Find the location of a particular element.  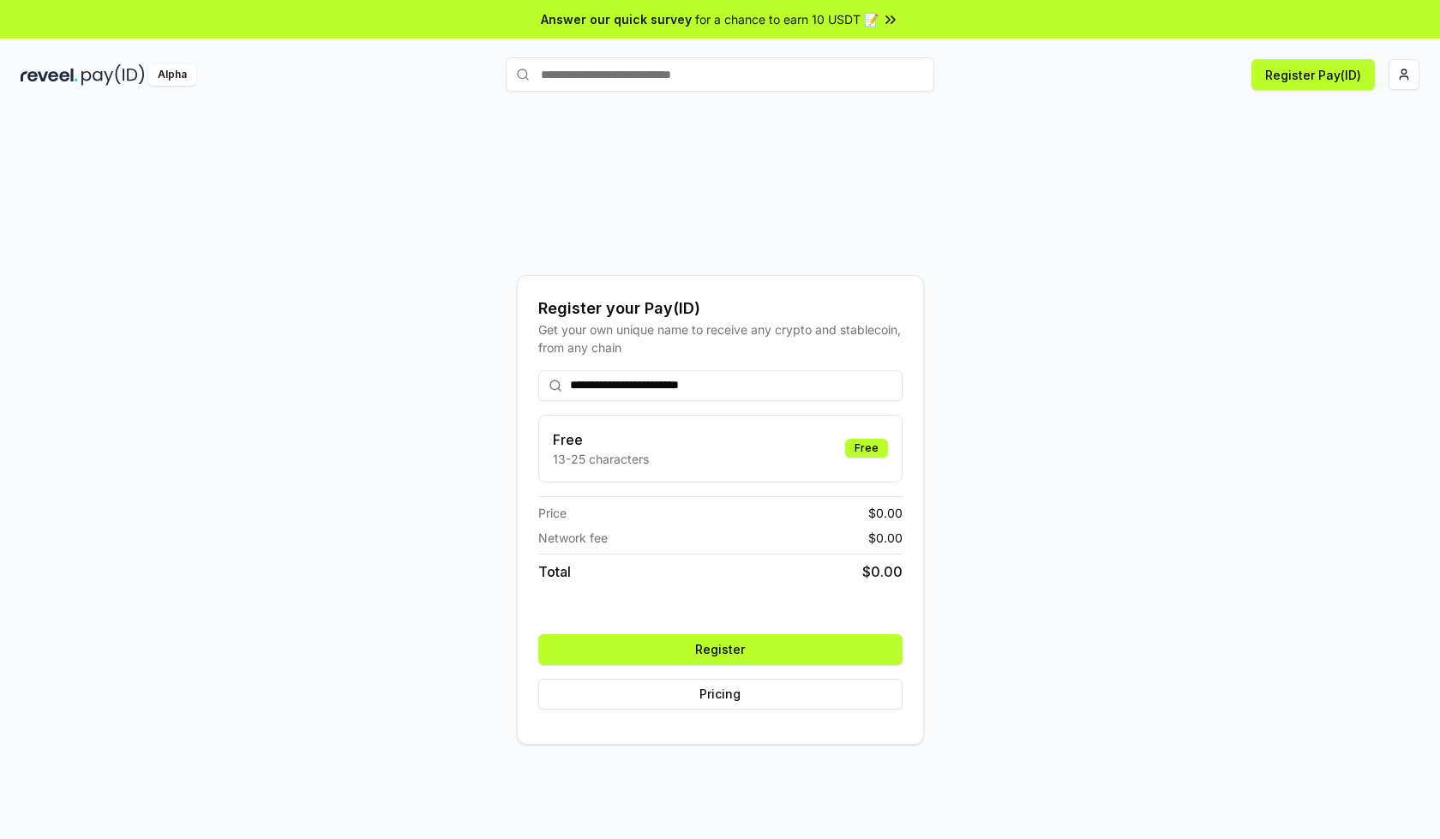

span: Total is located at coordinates (555, 572).